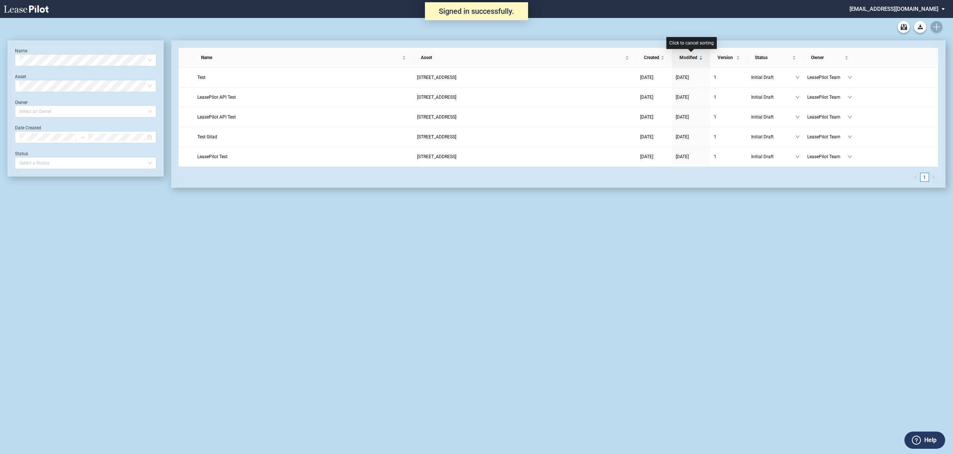  I want to click on li: Previous Page, so click(916, 177).